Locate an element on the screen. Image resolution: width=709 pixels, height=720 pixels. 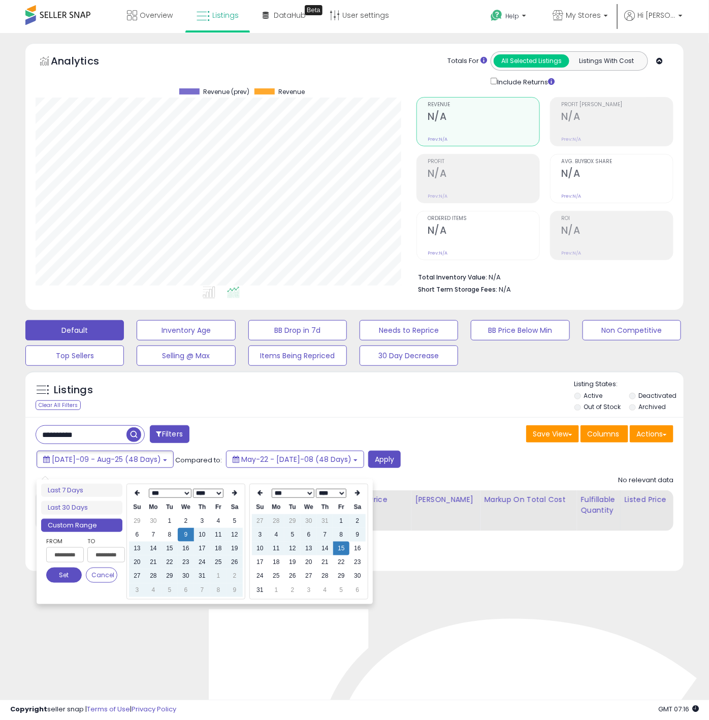
td: 13 is located at coordinates (309, 548).